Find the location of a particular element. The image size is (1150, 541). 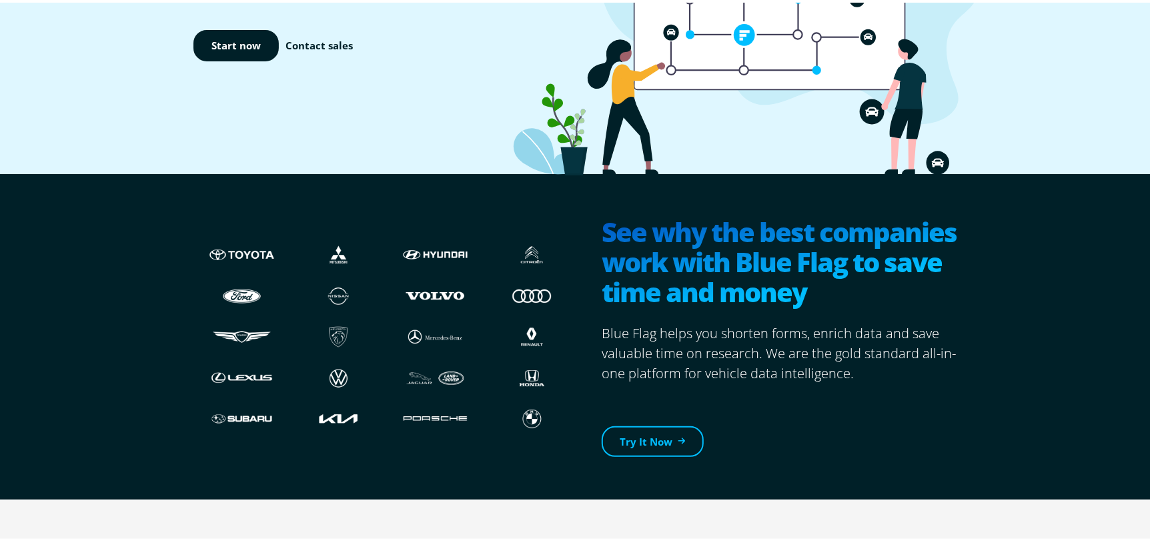

img: Mistubishi logo is located at coordinates (338, 252).